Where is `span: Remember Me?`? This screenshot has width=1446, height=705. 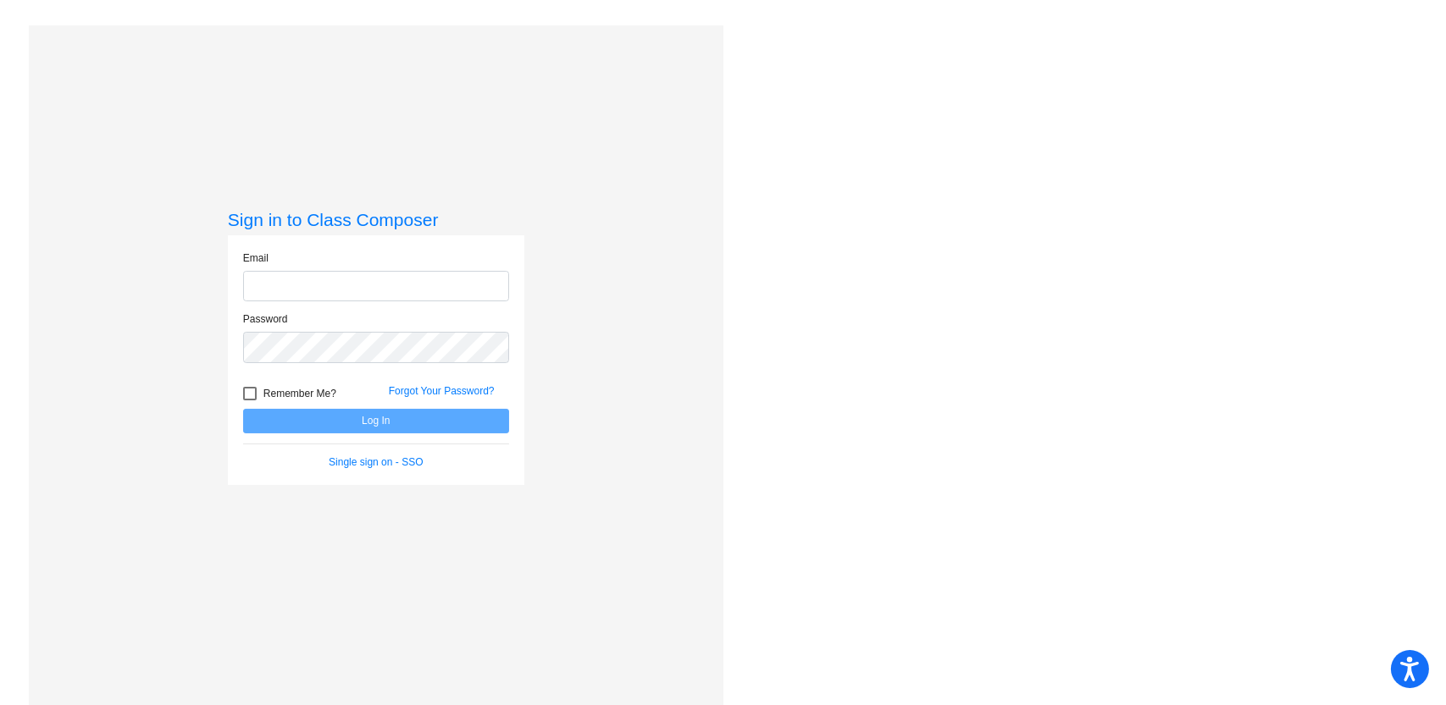
span: Remember Me? is located at coordinates (300, 394).